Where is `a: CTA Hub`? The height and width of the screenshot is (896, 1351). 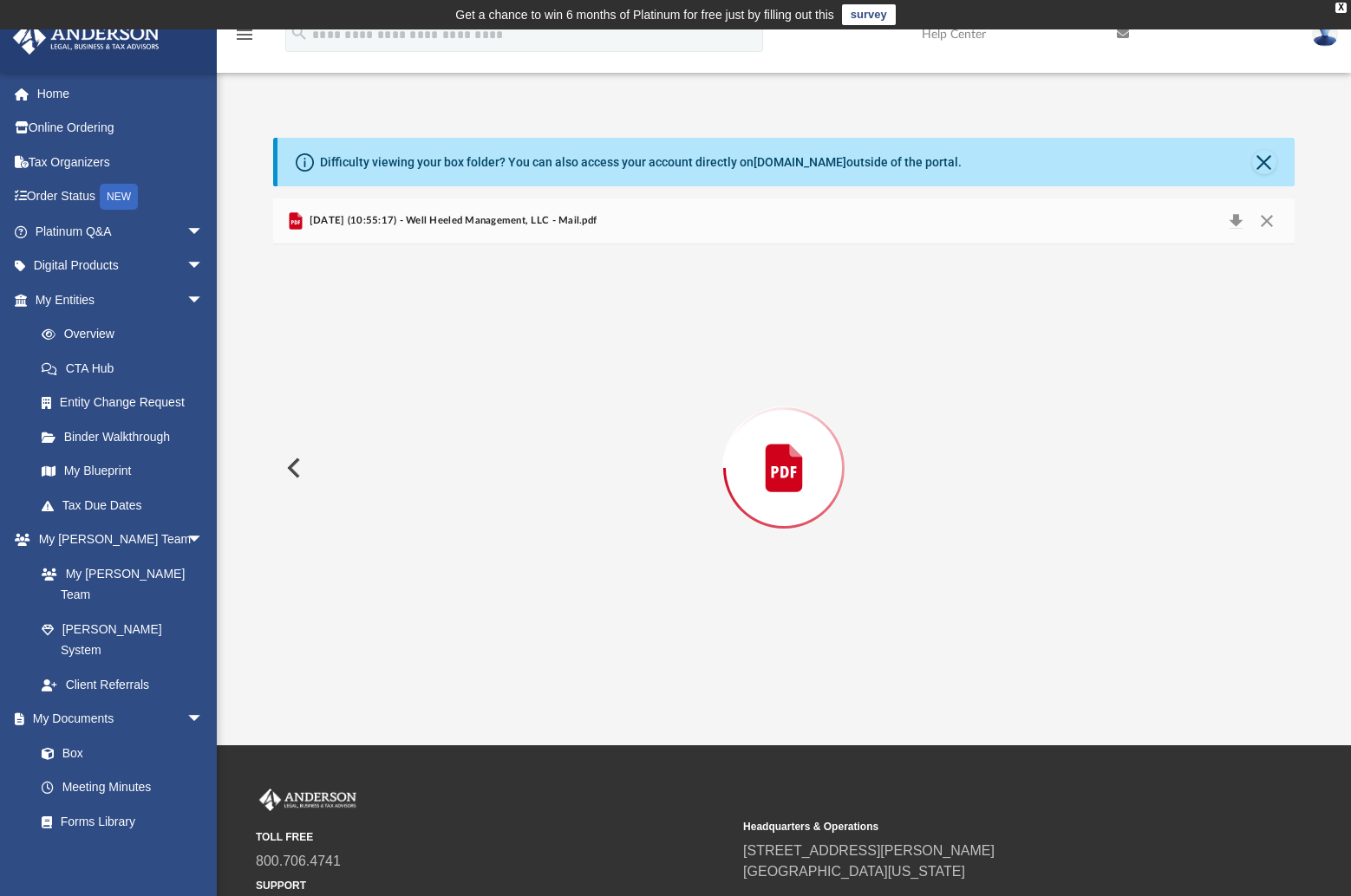
a: CTA Hub is located at coordinates (126, 368).